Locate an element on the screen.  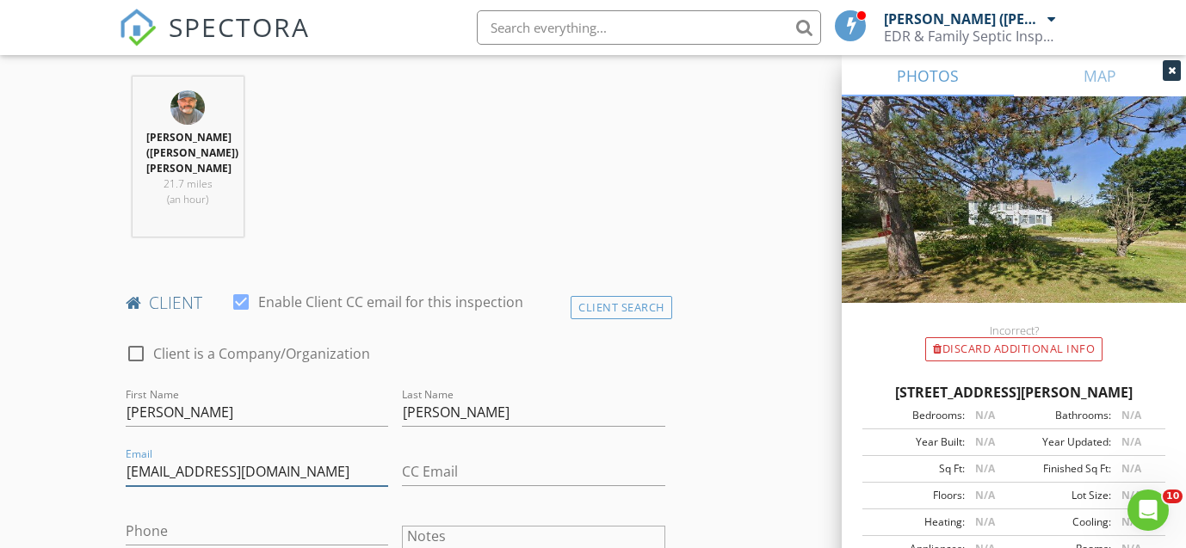
div: Finished Sq Ft: is located at coordinates (1062, 469).